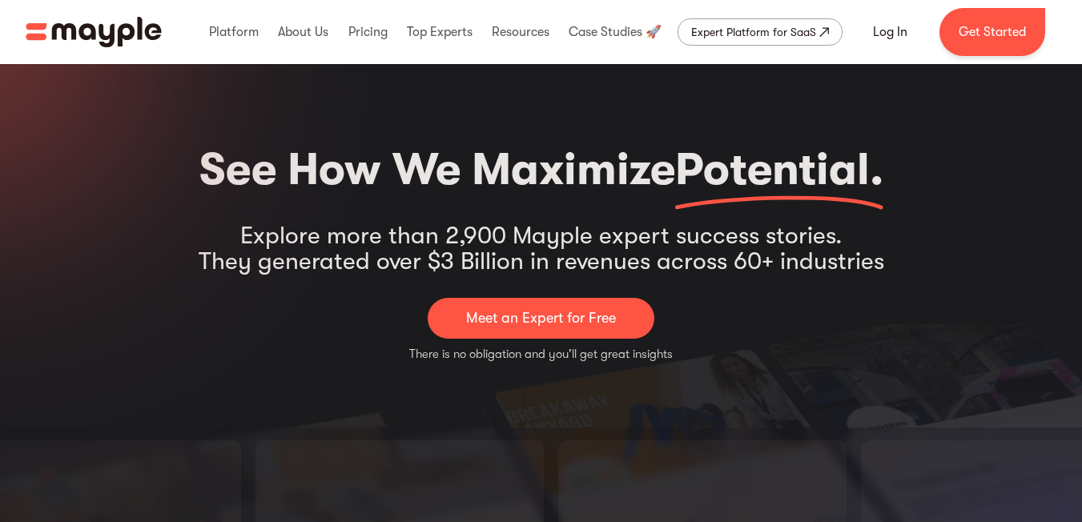 The height and width of the screenshot is (522, 1082). What do you see at coordinates (521, 32) in the screenshot?
I see `div: Resources` at bounding box center [521, 32].